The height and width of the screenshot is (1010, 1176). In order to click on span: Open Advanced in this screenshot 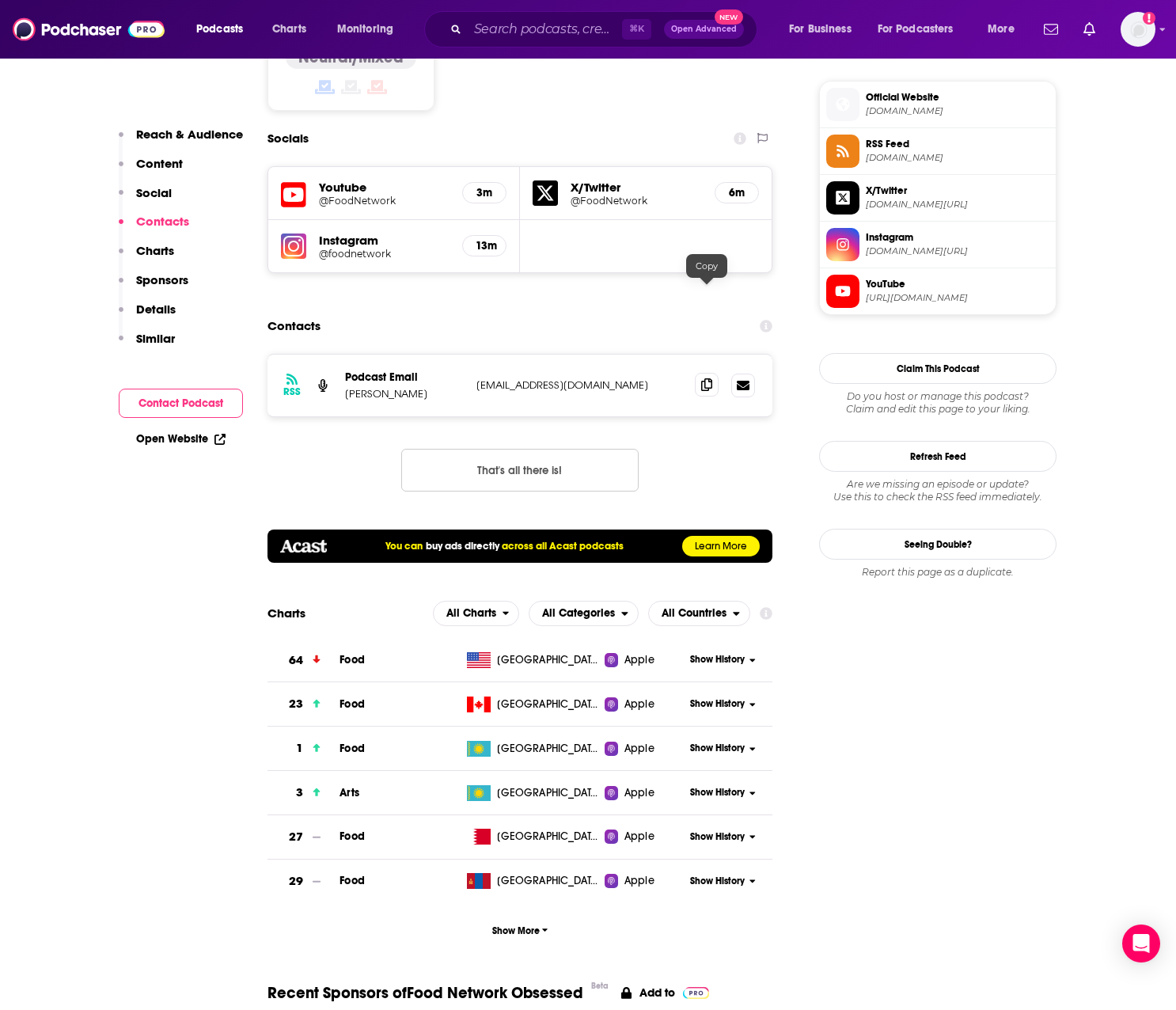, I will do `click(704, 29)`.